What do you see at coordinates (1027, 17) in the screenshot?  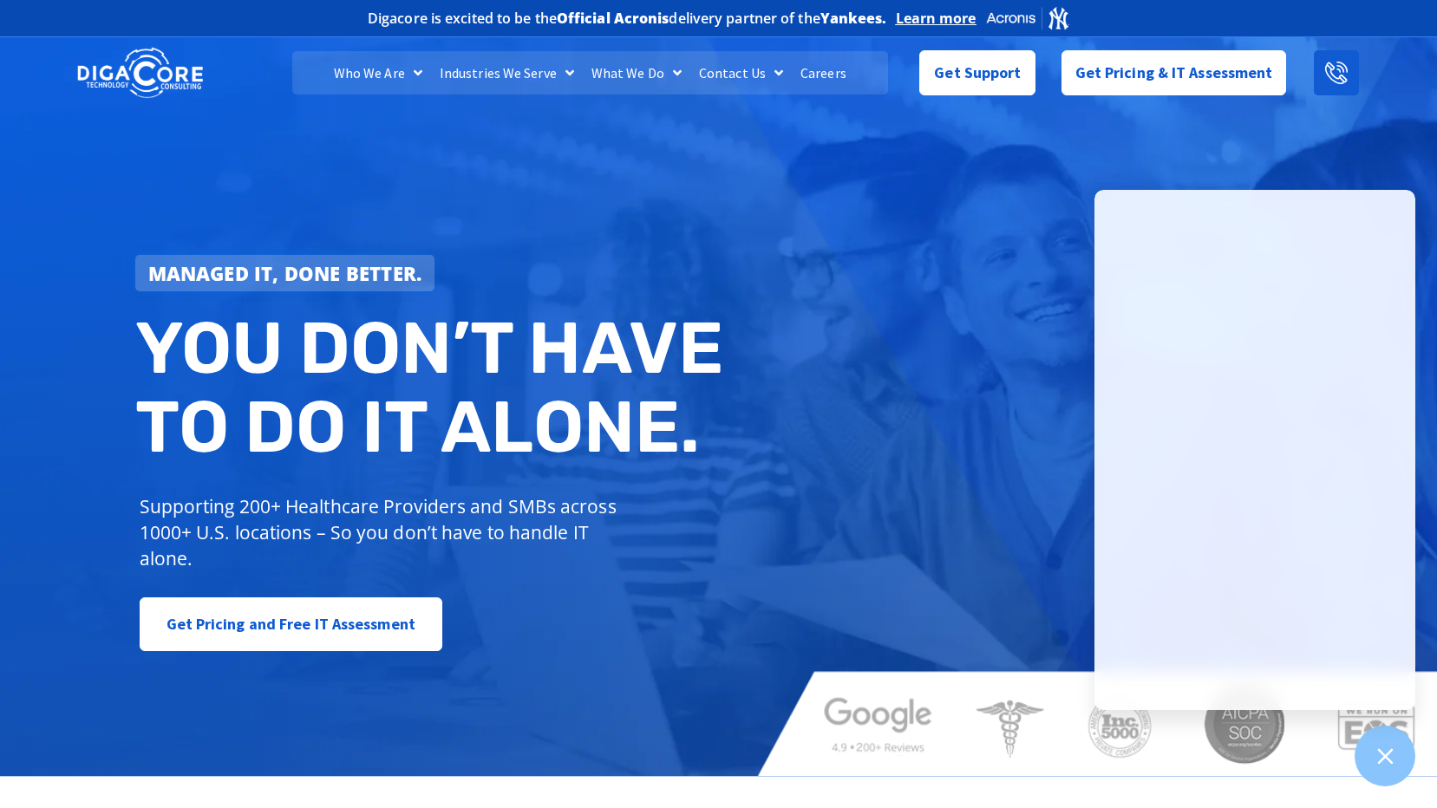 I see `img: Acronis` at bounding box center [1027, 17].